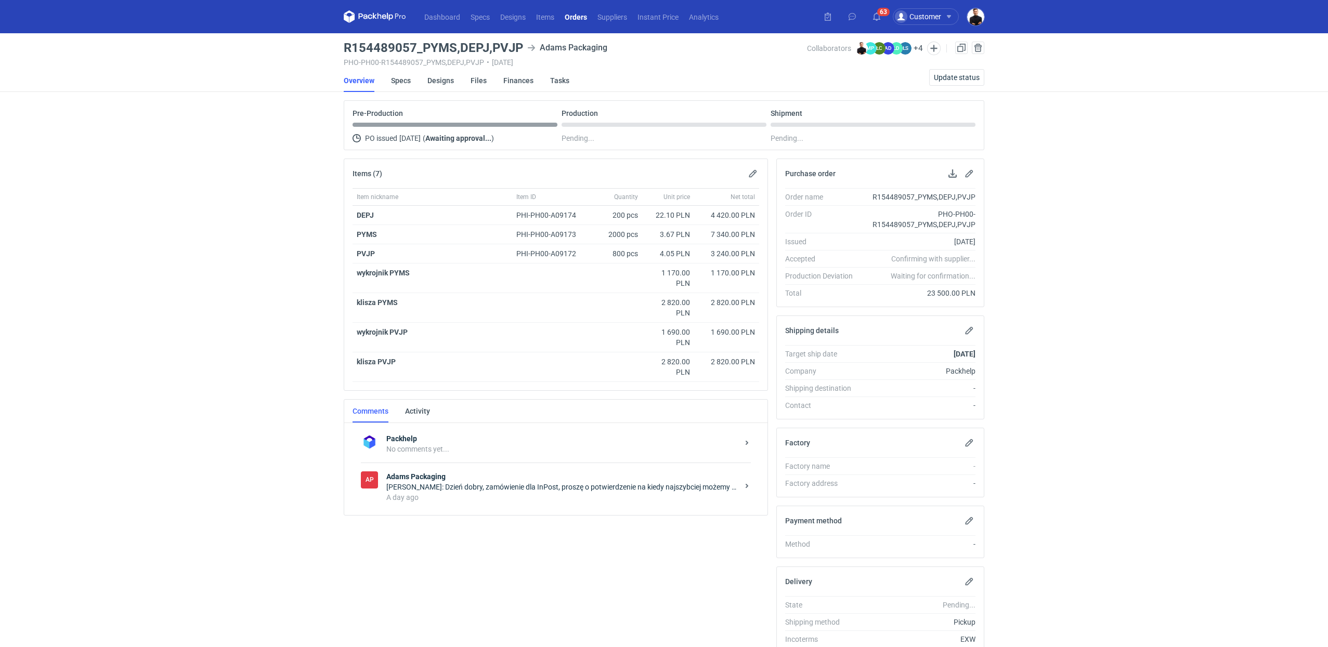 The image size is (1328, 647). Describe the element at coordinates (455, 138) in the screenshot. I see `div: PO issued` at that location.